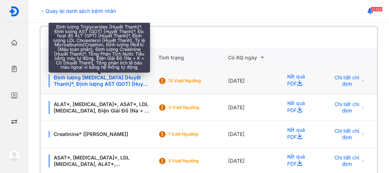 This screenshot has height=173, width=389. What do you see at coordinates (196, 81) in the screenshot?
I see `div: 13 Vượt ngưỡng` at bounding box center [196, 81].